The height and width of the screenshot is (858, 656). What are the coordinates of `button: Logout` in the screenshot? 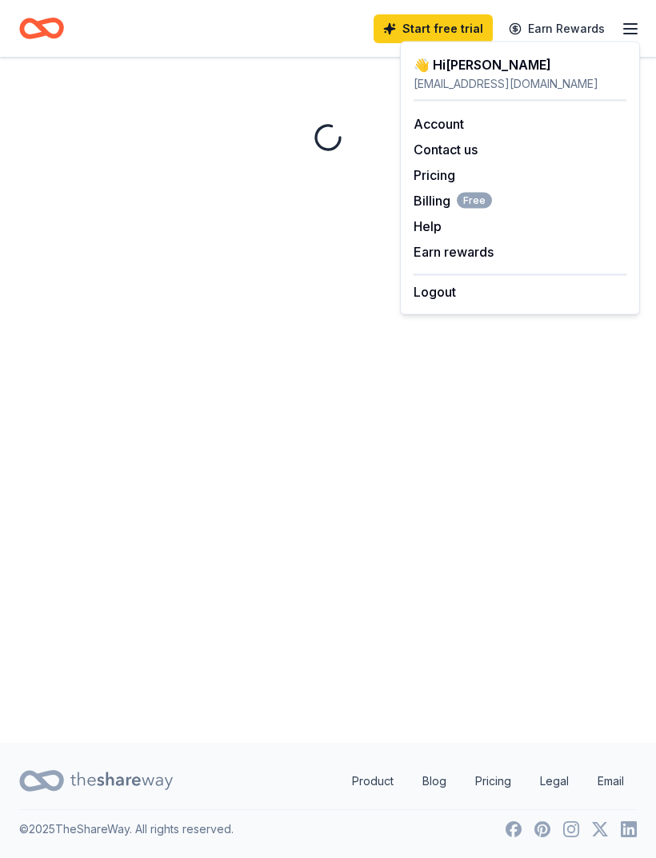 It's located at (434, 292).